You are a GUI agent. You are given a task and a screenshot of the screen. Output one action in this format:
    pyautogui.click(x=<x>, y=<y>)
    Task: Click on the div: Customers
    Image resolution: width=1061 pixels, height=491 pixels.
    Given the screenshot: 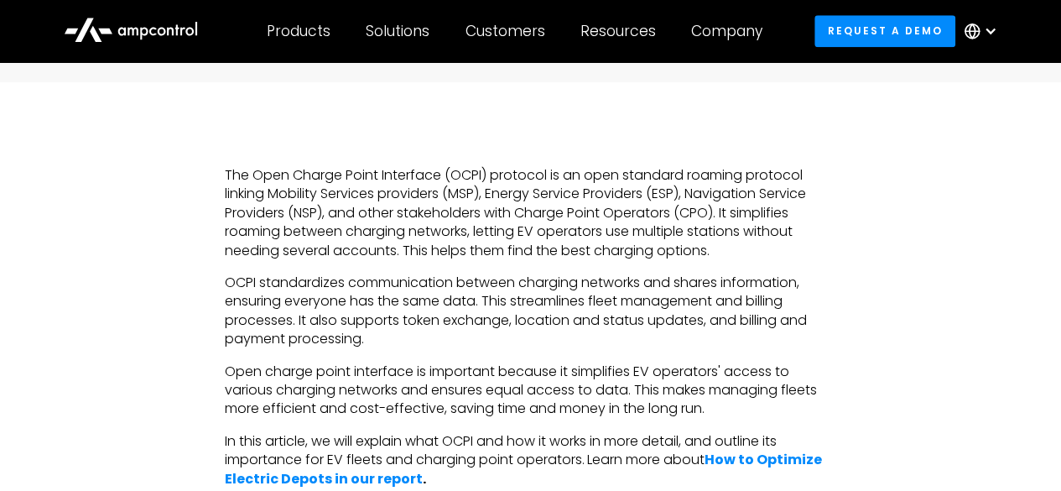 What is the action you would take?
    pyautogui.click(x=505, y=31)
    